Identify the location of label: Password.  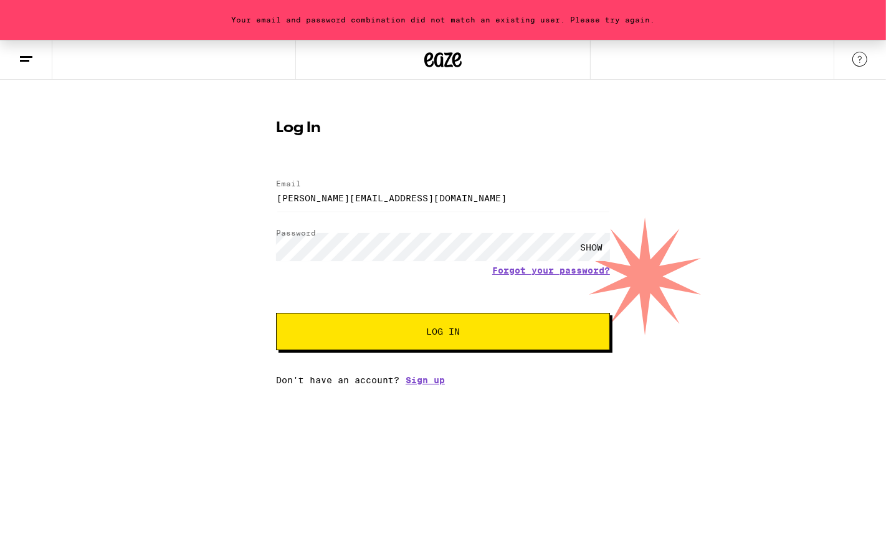
(296, 232).